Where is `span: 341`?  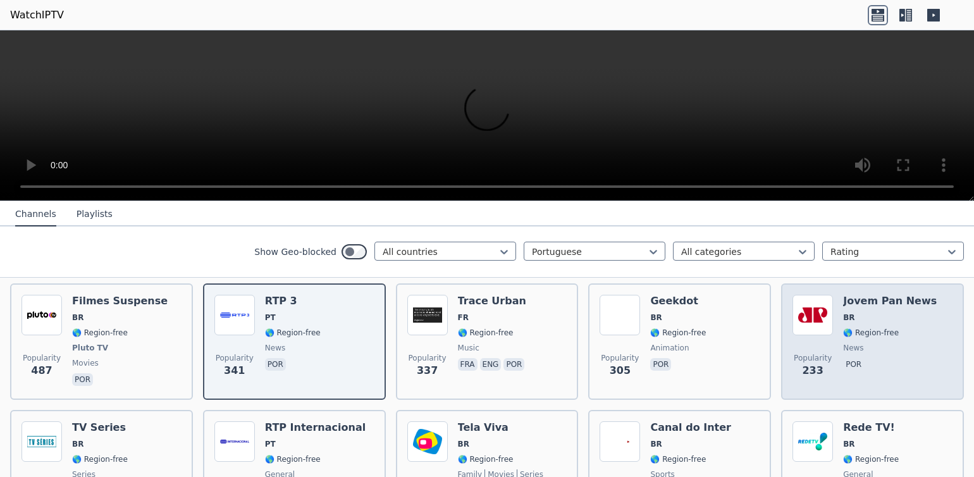
span: 341 is located at coordinates (234, 370).